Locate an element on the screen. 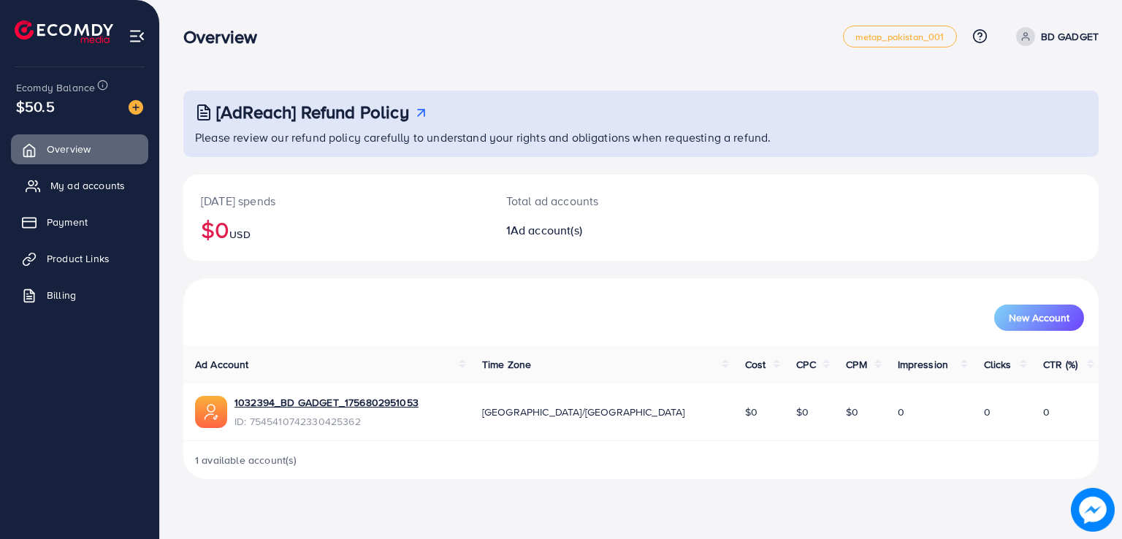 This screenshot has height=539, width=1122. img: ic-ads-acc.e4c84228.svg is located at coordinates (211, 412).